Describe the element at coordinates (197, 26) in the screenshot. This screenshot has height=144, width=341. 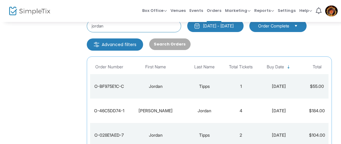
I see `img: monthly` at that location.